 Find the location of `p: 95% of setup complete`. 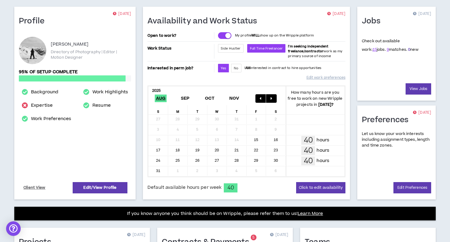

p: 95% of setup complete is located at coordinates (75, 72).